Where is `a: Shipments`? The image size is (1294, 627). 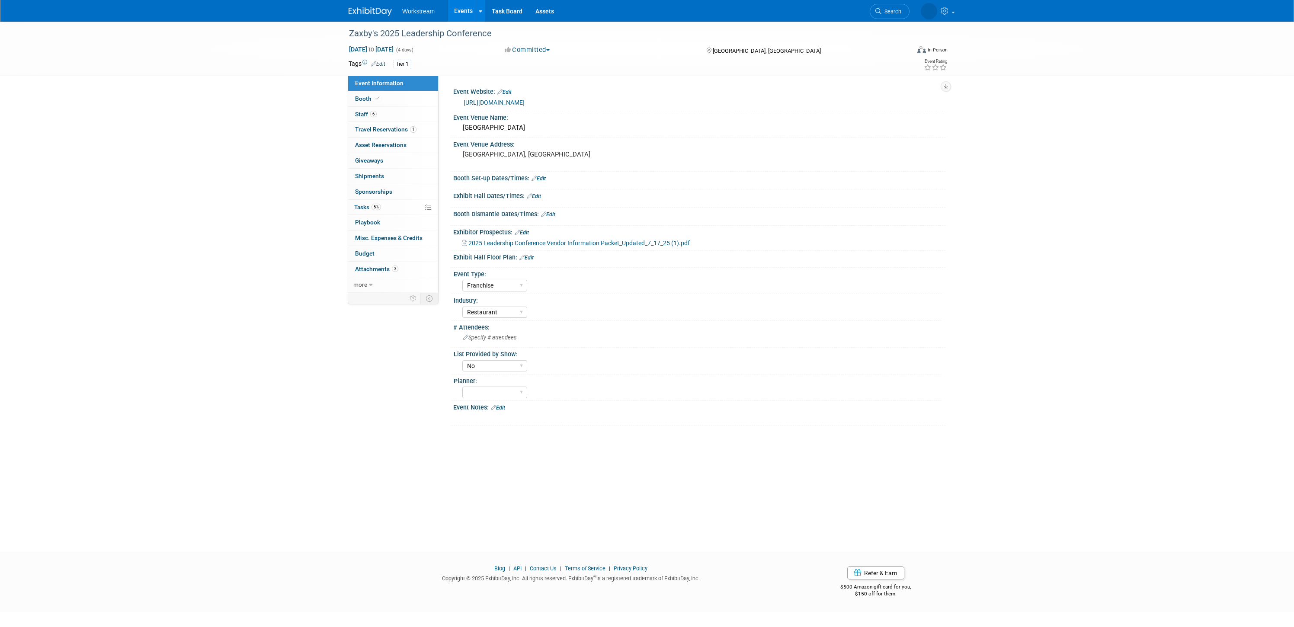 a: Shipments is located at coordinates (393, 176).